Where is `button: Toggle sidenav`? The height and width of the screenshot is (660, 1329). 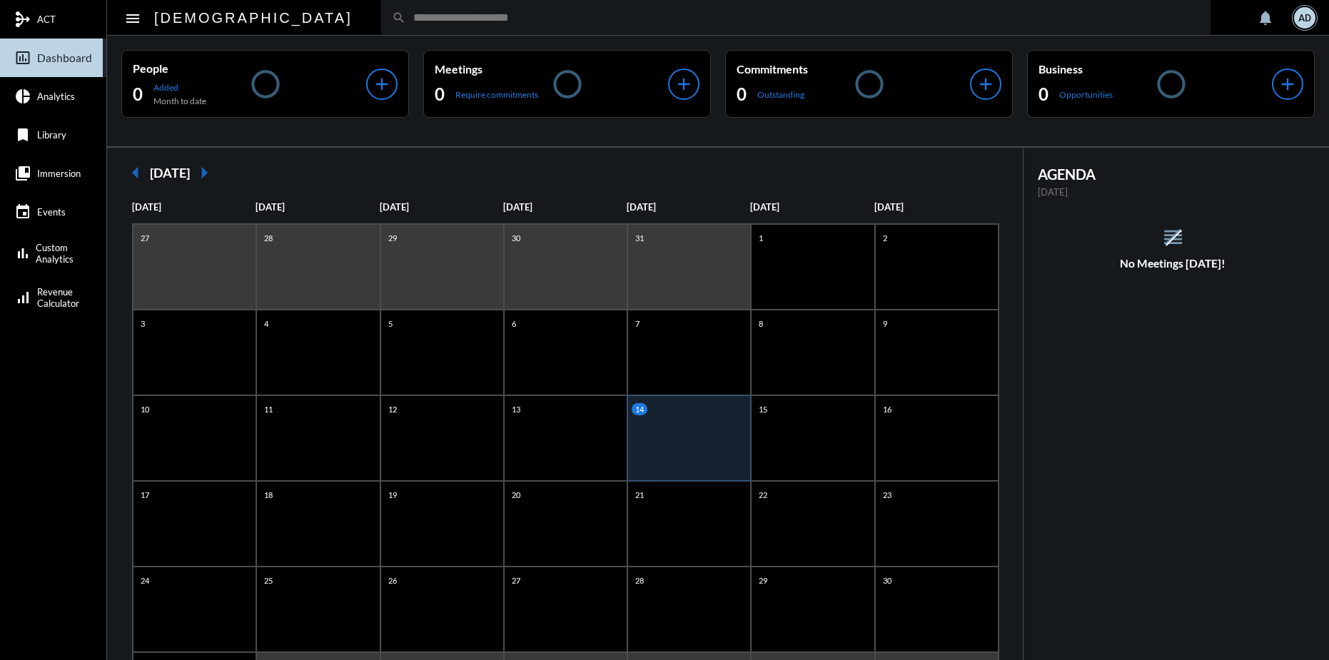
button: Toggle sidenav is located at coordinates (133, 18).